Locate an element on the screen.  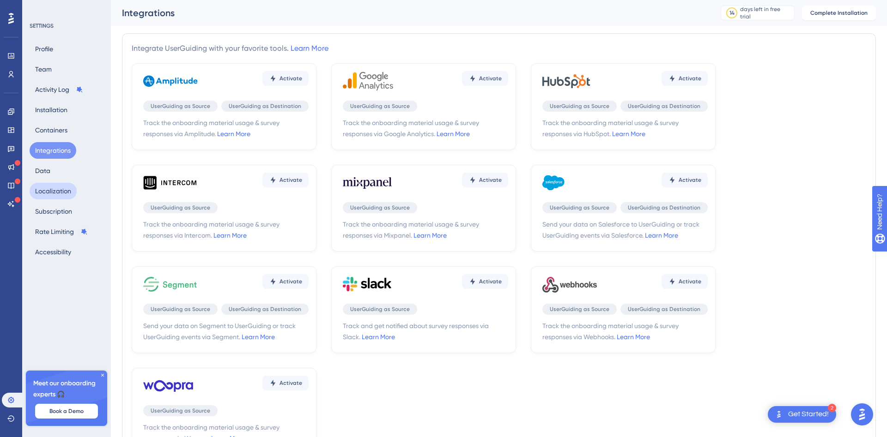
span: Track and get notified about survey responses via Slack. is located at coordinates (425, 332).